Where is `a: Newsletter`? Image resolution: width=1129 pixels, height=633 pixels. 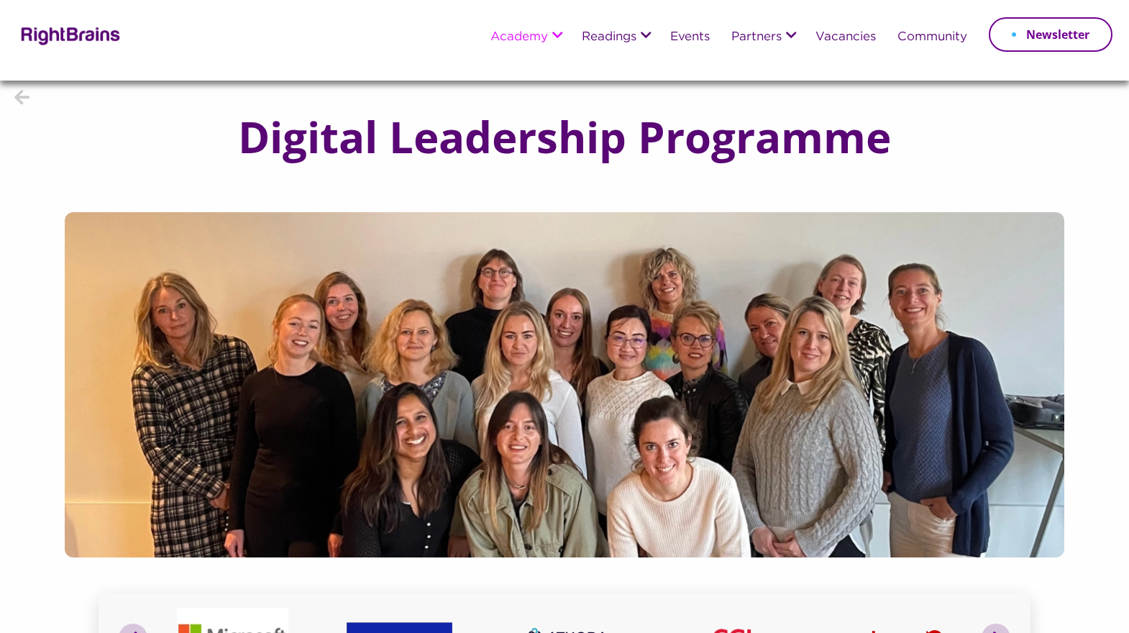 a: Newsletter is located at coordinates (1050, 35).